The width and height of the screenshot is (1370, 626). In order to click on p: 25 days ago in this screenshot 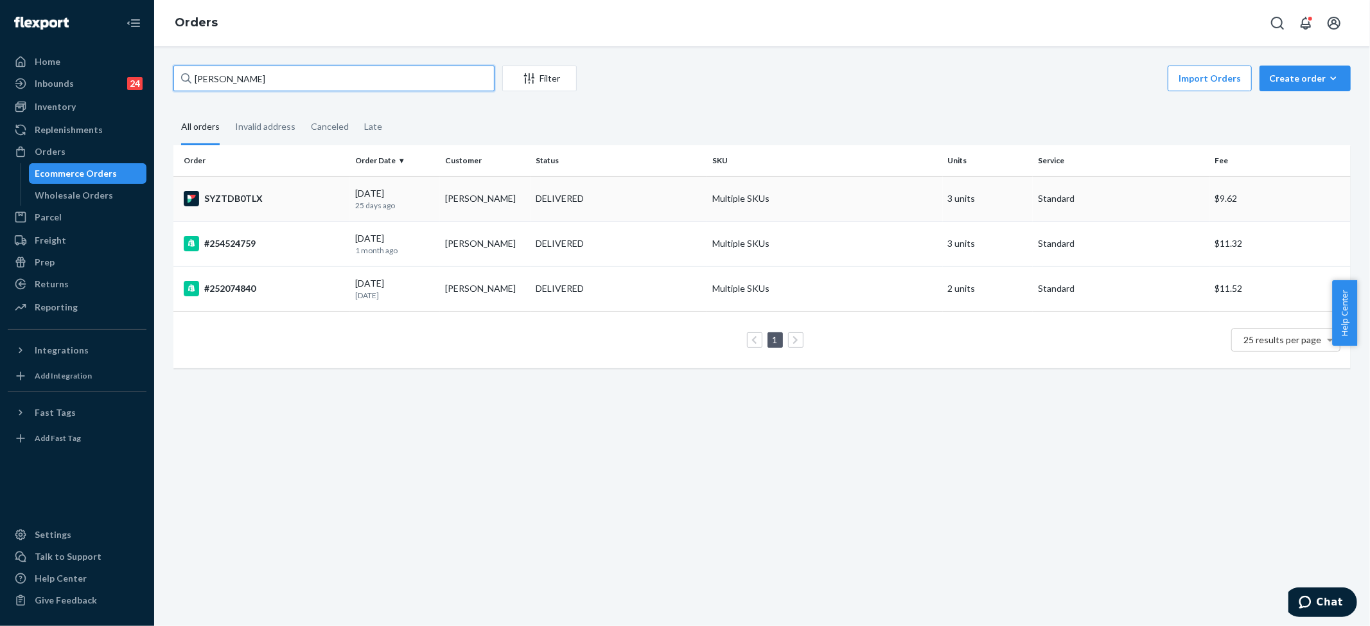, I will do `click(395, 205)`.